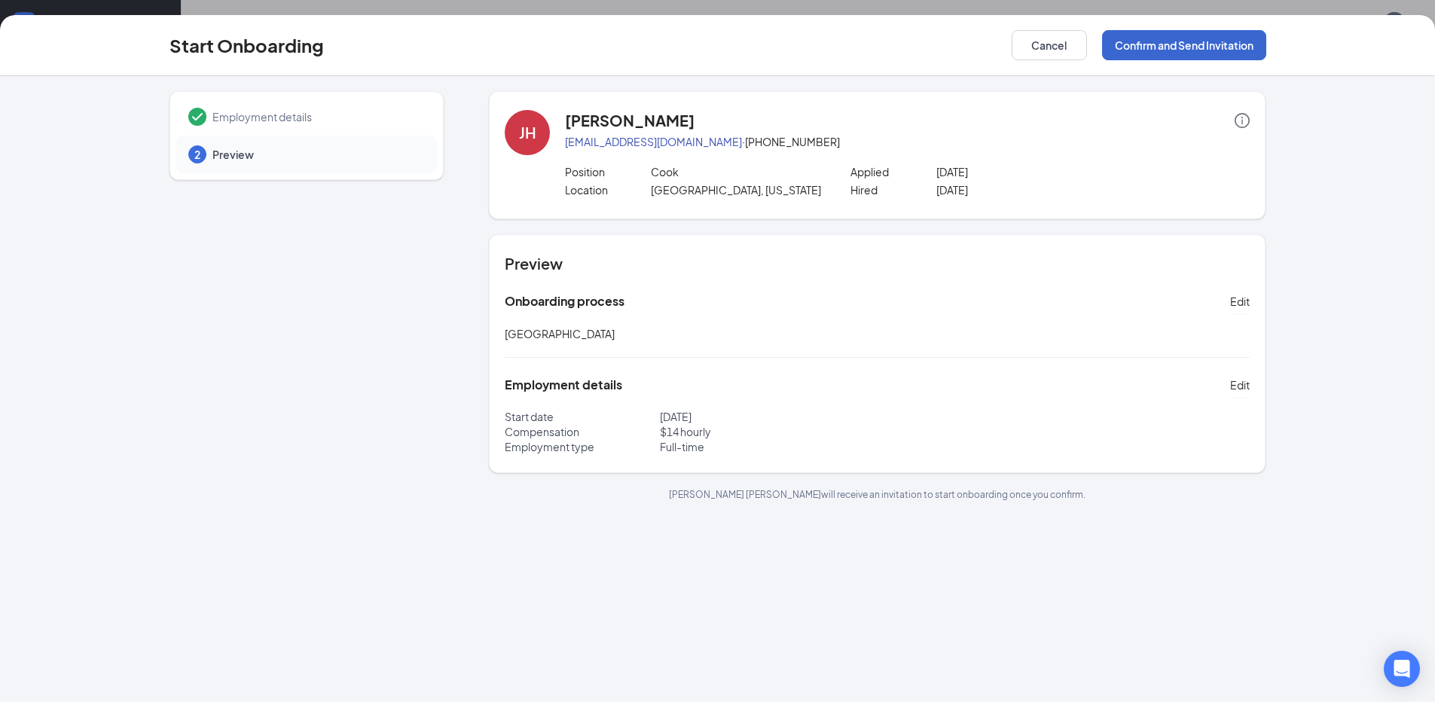  Describe the element at coordinates (608, 172) in the screenshot. I see `p: Position` at that location.